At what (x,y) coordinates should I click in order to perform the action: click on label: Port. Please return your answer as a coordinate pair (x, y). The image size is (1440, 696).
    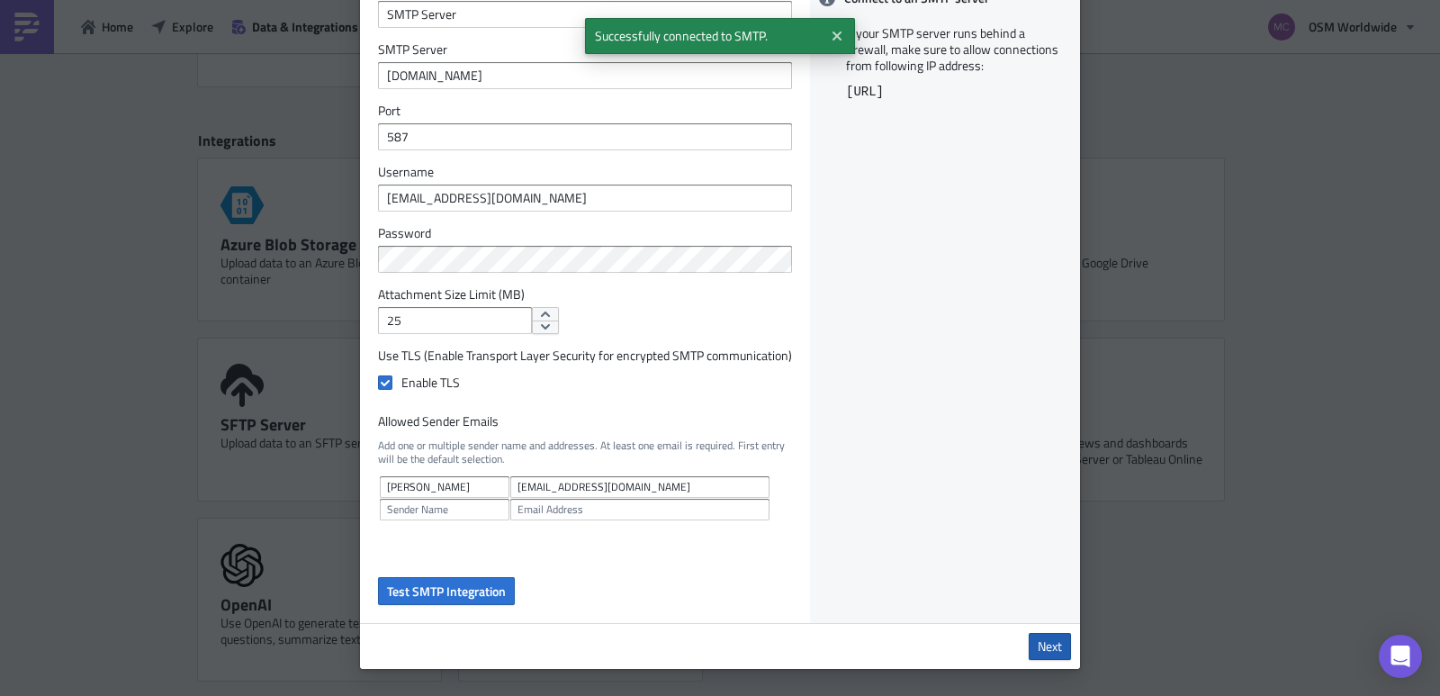
    Looking at the image, I should click on (585, 111).